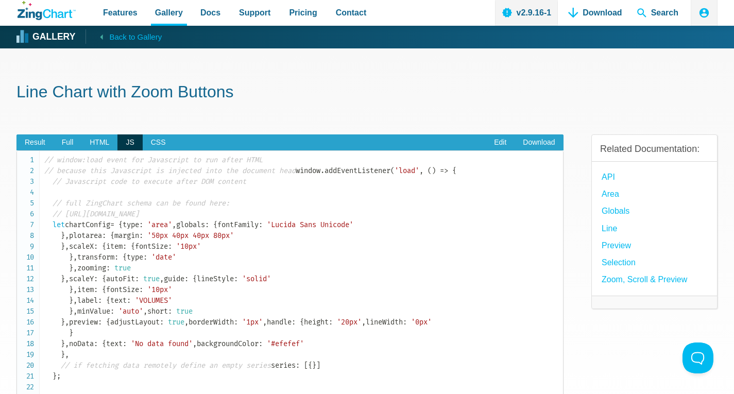 Image resolution: width=734 pixels, height=394 pixels. I want to click on span: 'Lucida Sans Unicode', so click(310, 225).